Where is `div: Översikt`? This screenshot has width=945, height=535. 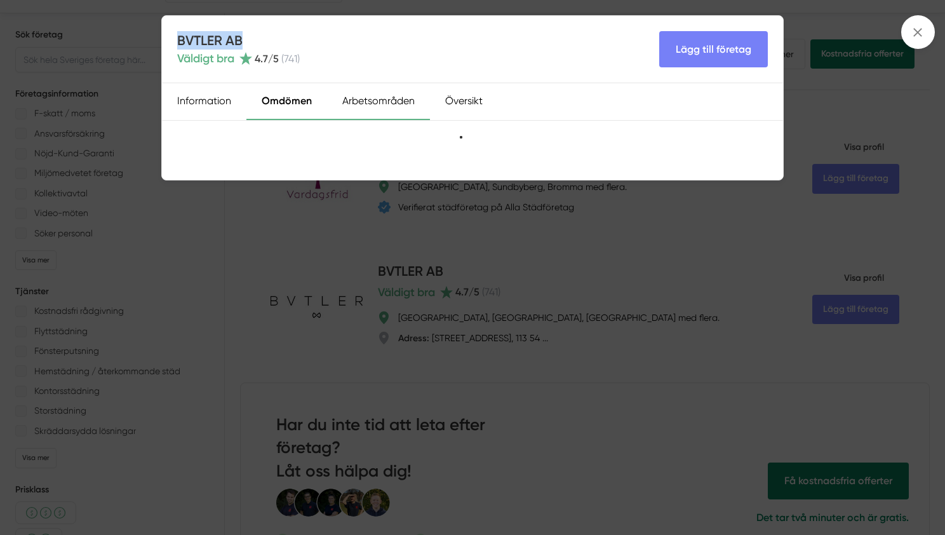 div: Översikt is located at coordinates (464, 102).